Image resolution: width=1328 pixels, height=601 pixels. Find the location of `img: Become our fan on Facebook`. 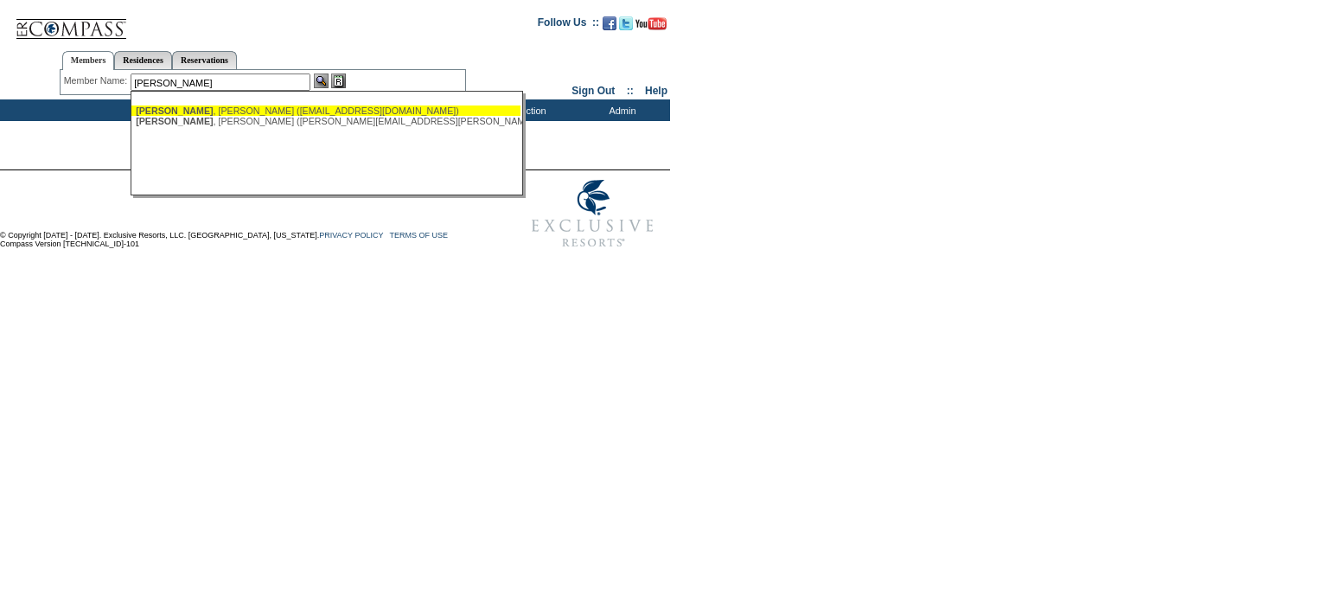

img: Become our fan on Facebook is located at coordinates (610, 23).